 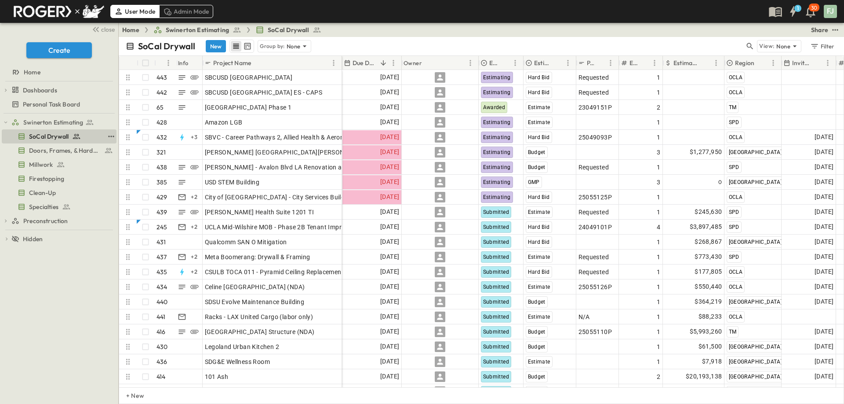 What do you see at coordinates (736, 137) in the screenshot?
I see `span: OCLA` at bounding box center [736, 137].